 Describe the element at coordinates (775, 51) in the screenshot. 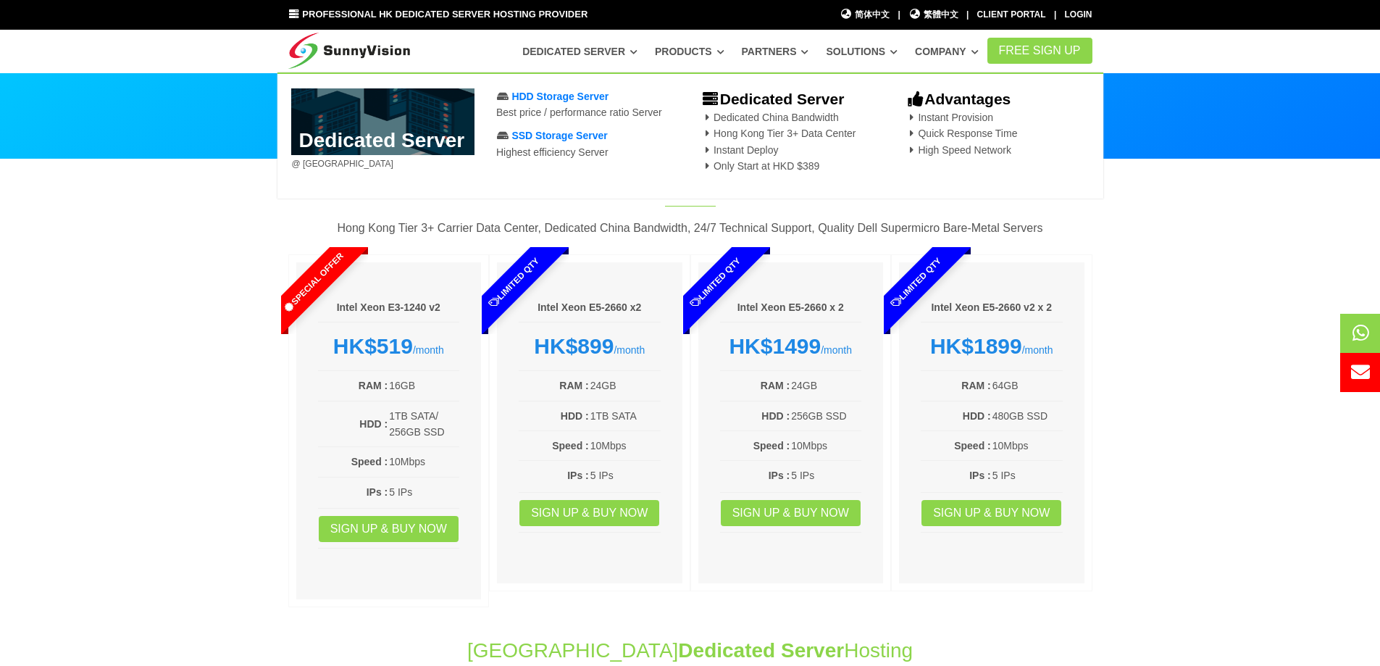

I see `a: Partners` at that location.